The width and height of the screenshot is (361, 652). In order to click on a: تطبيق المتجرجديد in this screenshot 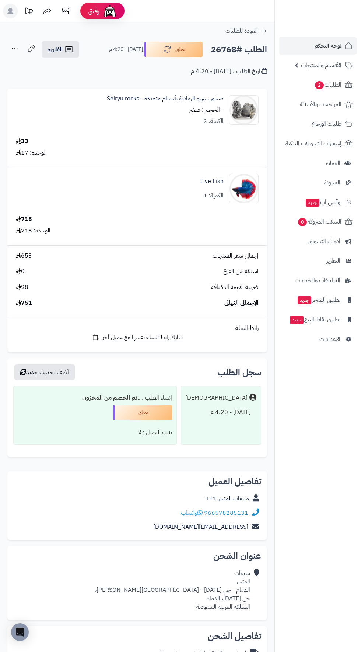, I will do `click(318, 300)`.